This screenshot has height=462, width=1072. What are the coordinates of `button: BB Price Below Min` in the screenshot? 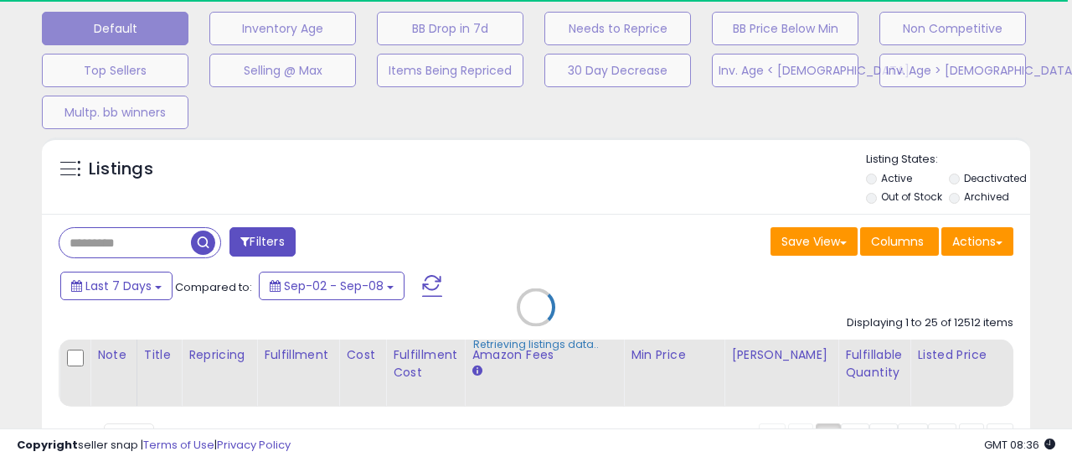 It's located at (785, 28).